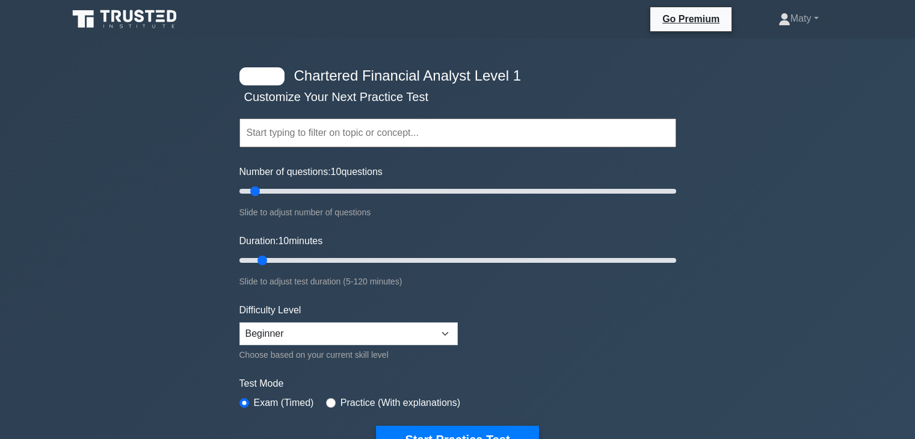  I want to click on div: Slide to adjust number of questions, so click(458, 212).